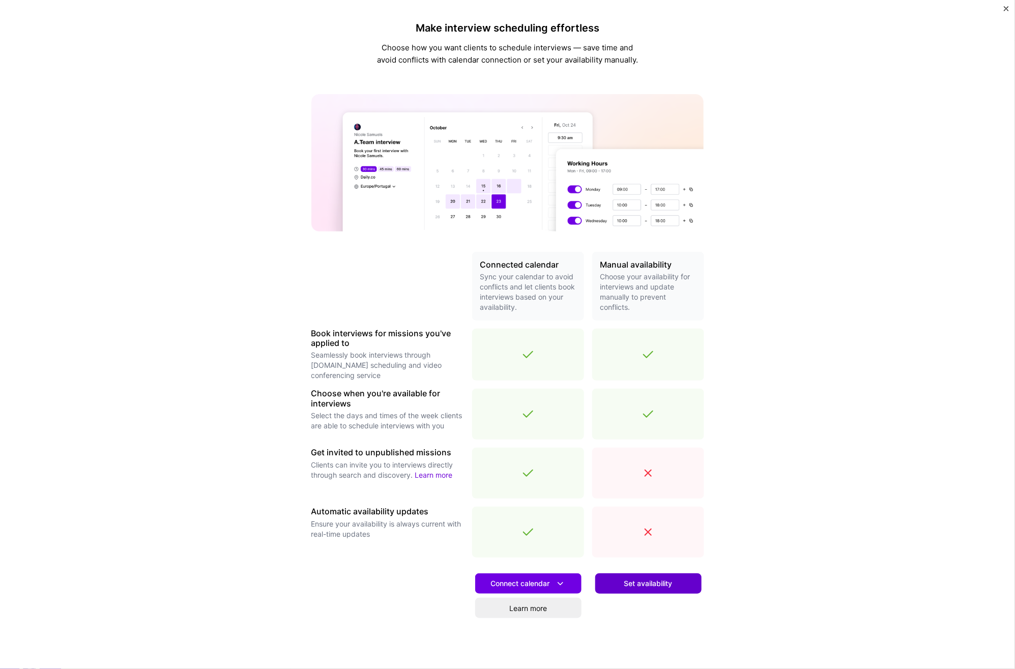 This screenshot has height=669, width=1015. What do you see at coordinates (388, 398) in the screenshot?
I see `h3: Choose when you're available for interviews` at bounding box center [388, 398].